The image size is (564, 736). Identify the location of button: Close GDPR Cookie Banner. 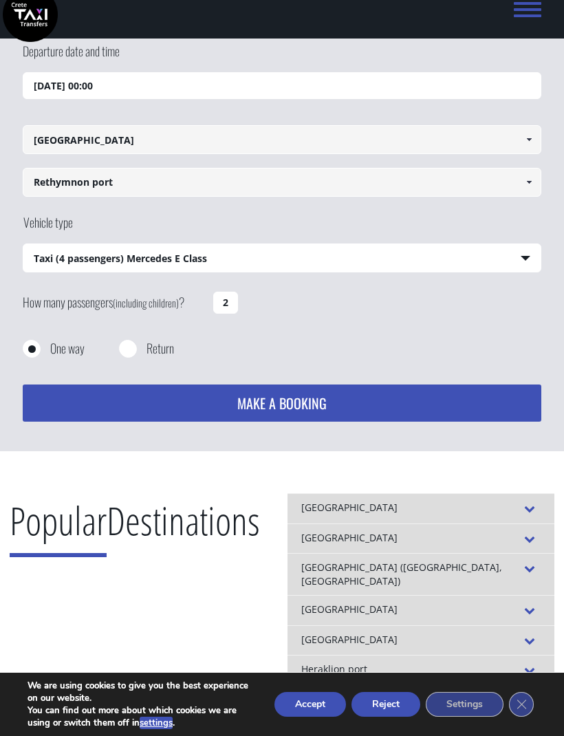
(521, 704).